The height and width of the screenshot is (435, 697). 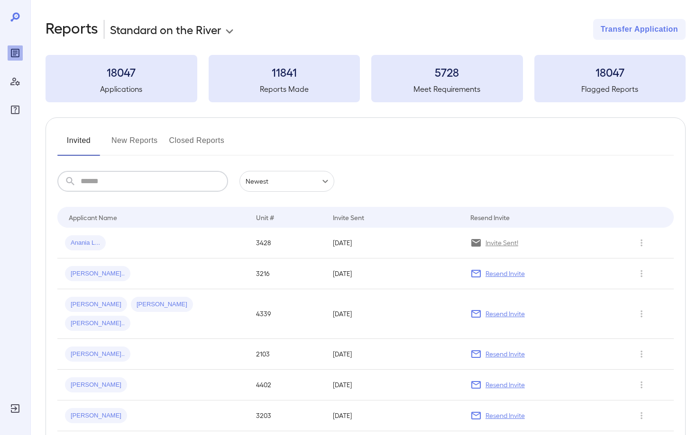 I want to click on button: Closed Reports, so click(x=197, y=145).